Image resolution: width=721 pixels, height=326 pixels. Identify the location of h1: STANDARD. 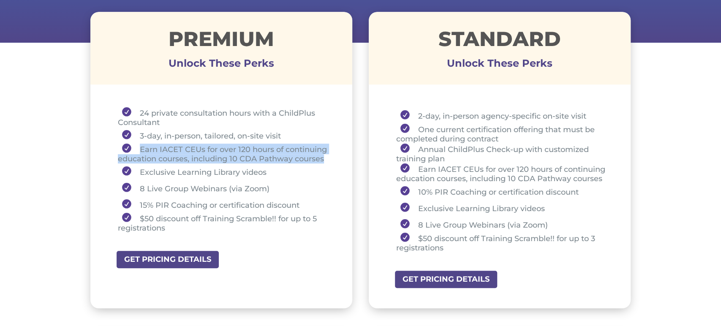
(499, 41).